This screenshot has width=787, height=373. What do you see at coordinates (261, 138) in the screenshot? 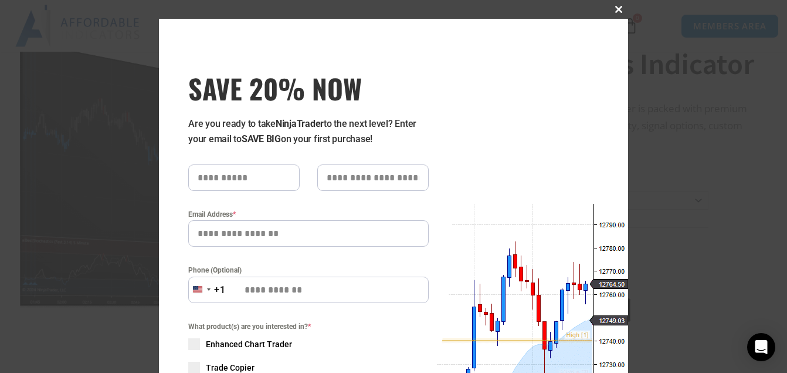
I see `strong: SAVE BIG` at bounding box center [261, 138].